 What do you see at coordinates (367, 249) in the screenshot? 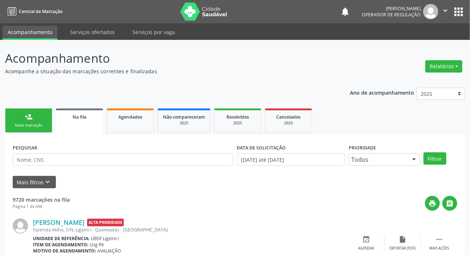
I see `div: Agendar` at bounding box center [367, 249].